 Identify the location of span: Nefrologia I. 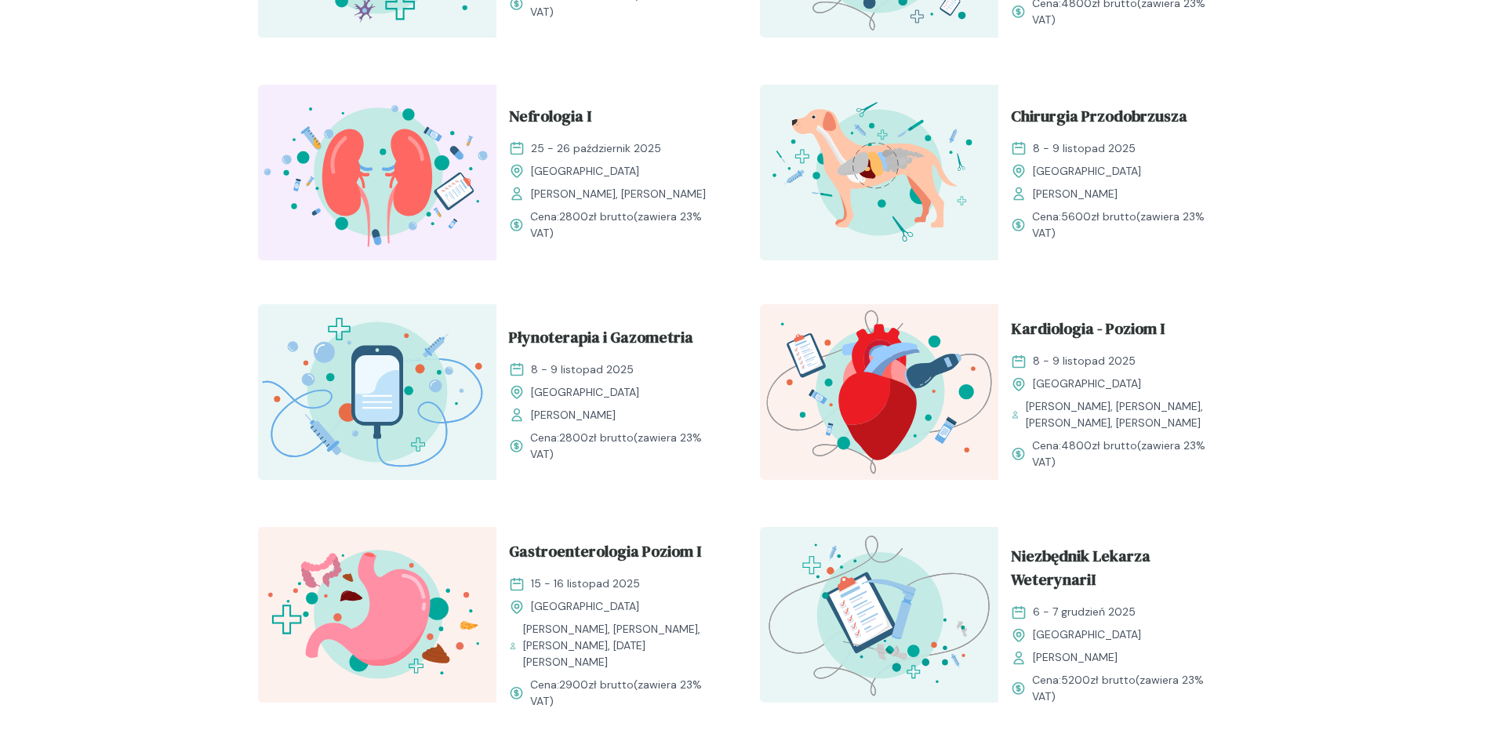
(550, 119).